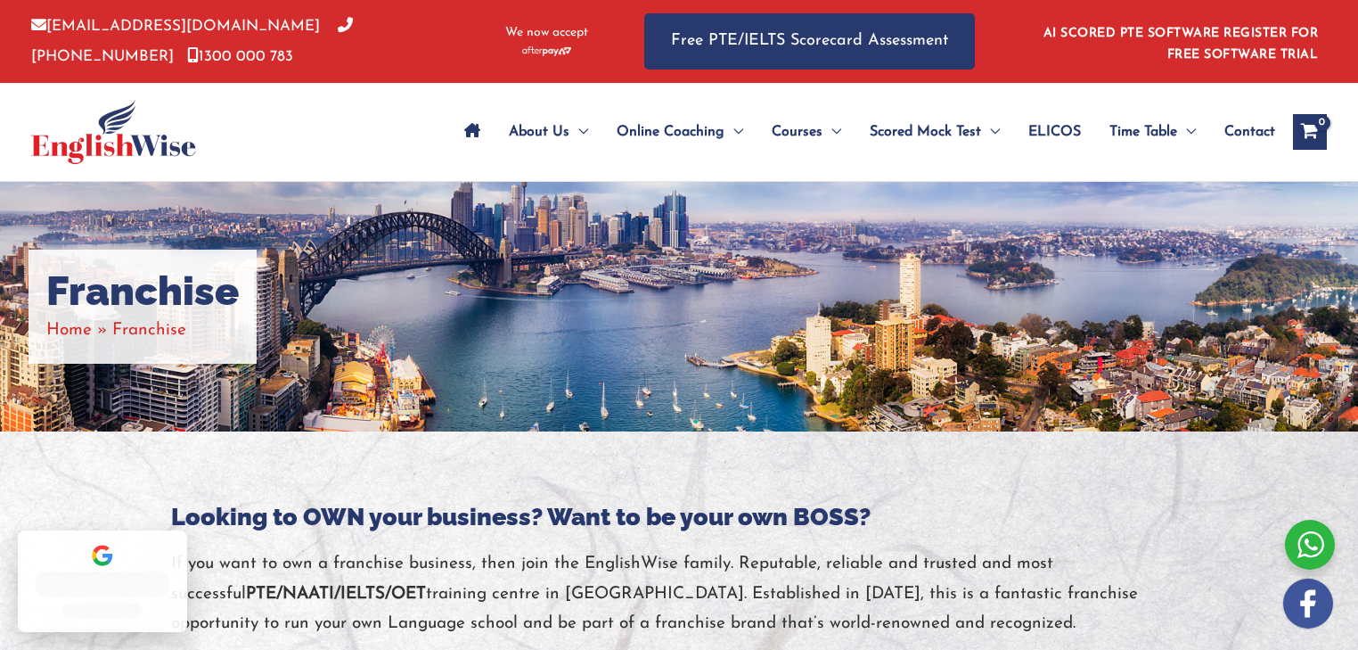  I want to click on span: About Us, so click(539, 132).